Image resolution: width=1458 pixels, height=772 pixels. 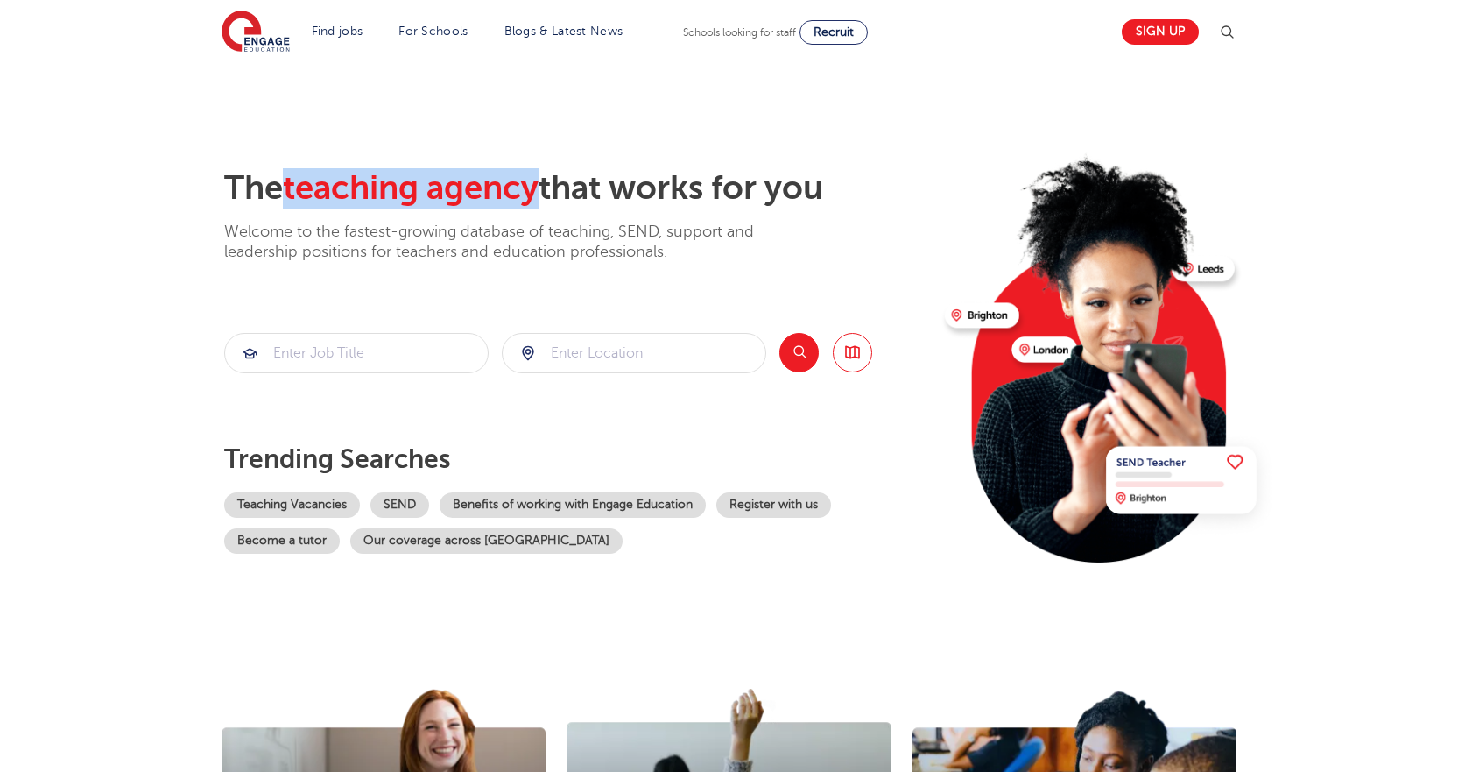 What do you see at coordinates (739, 32) in the screenshot?
I see `span: Schools looking for staff` at bounding box center [739, 32].